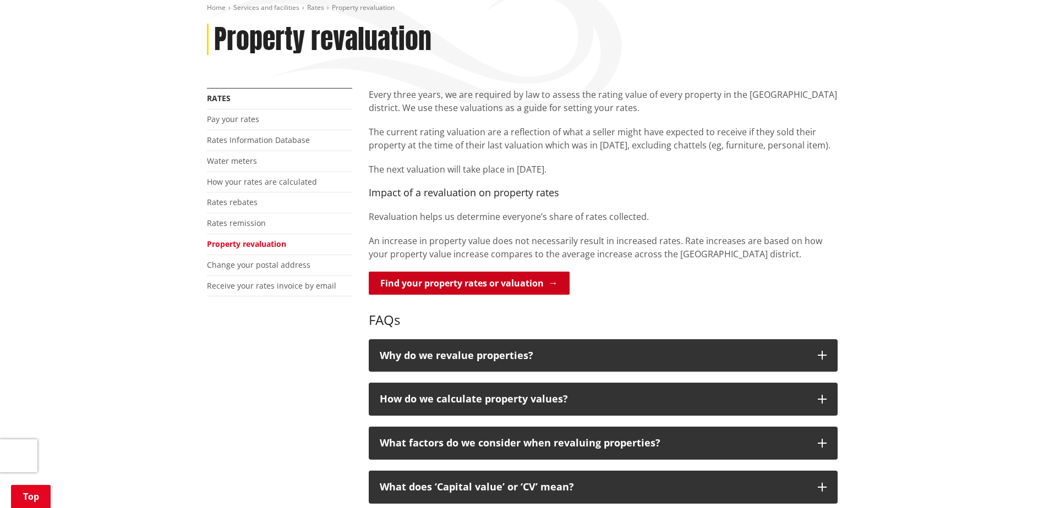 The image size is (1044, 508). Describe the element at coordinates (593, 488) in the screenshot. I see `p: What does ‘Capital value’ or ‘CV’ mean?` at that location.